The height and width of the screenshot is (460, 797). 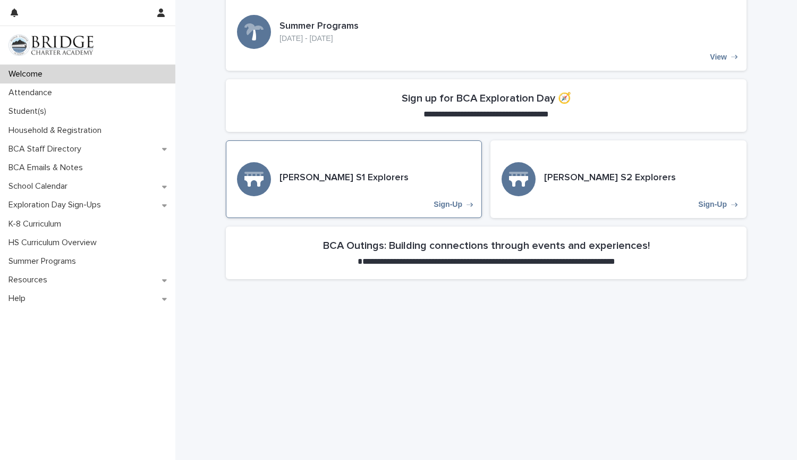 What do you see at coordinates (37, 224) in the screenshot?
I see `p: K-8 Curriculum` at bounding box center [37, 224].